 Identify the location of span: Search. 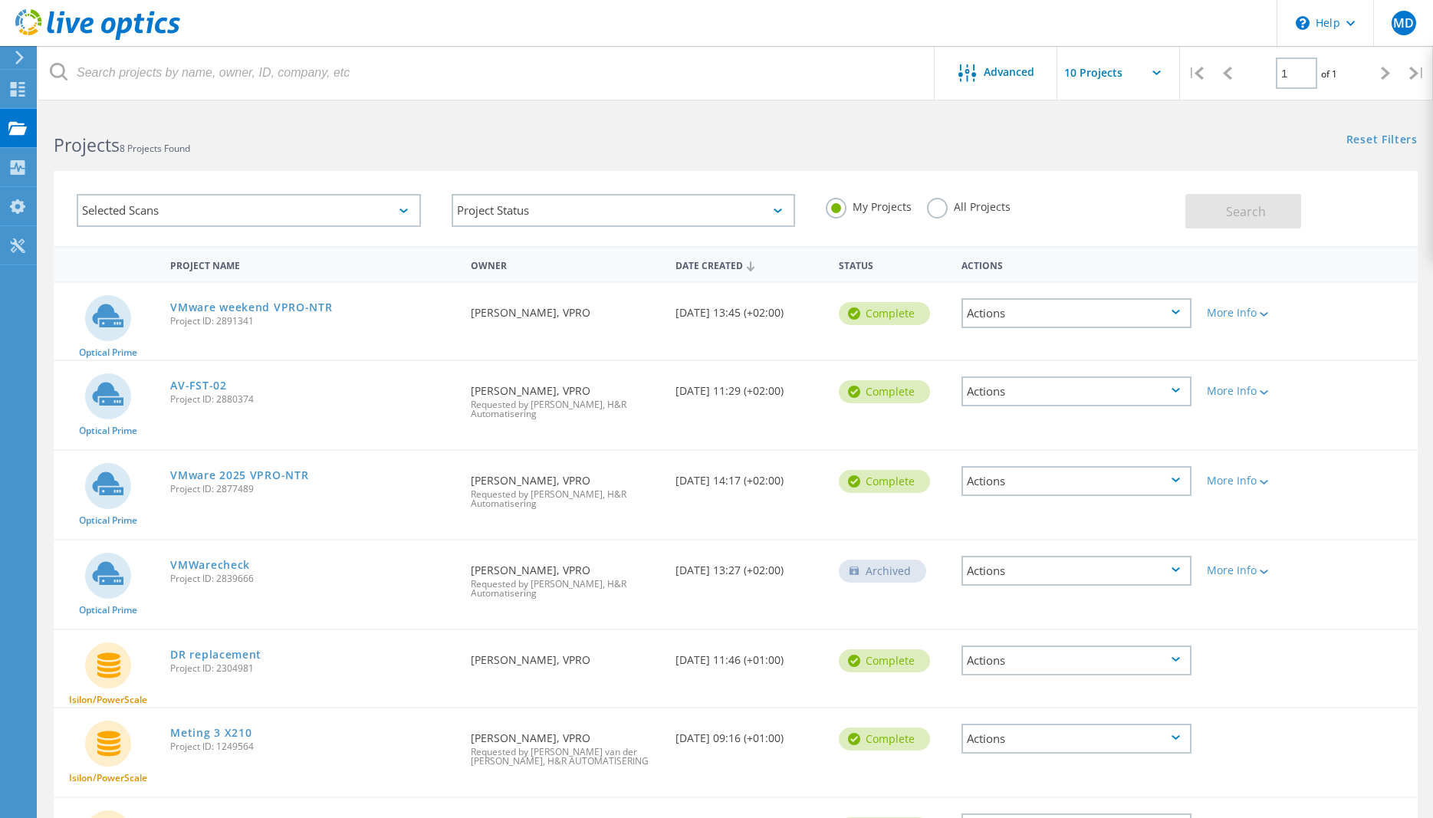
(1246, 212).